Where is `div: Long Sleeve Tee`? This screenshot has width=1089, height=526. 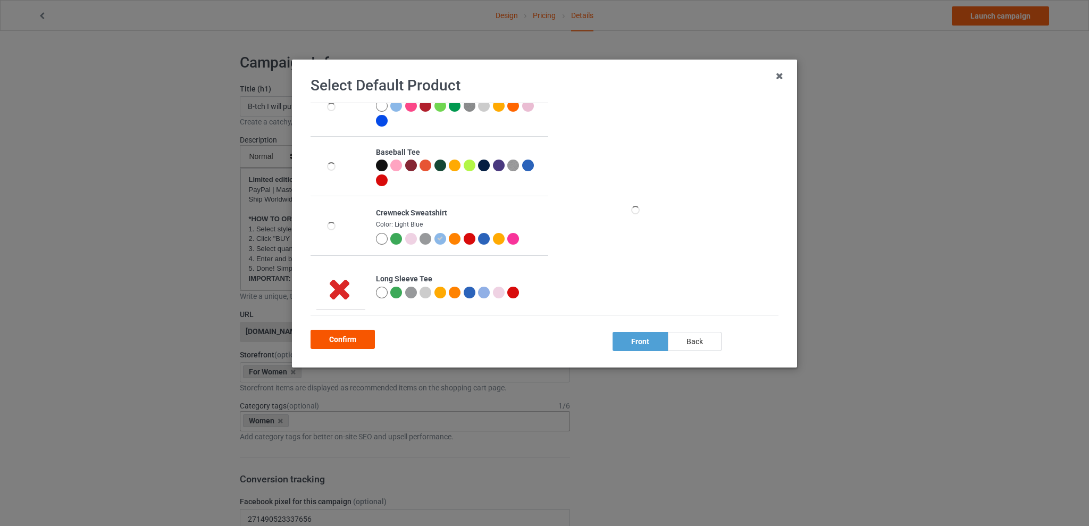
div: Long Sleeve Tee is located at coordinates (459, 279).